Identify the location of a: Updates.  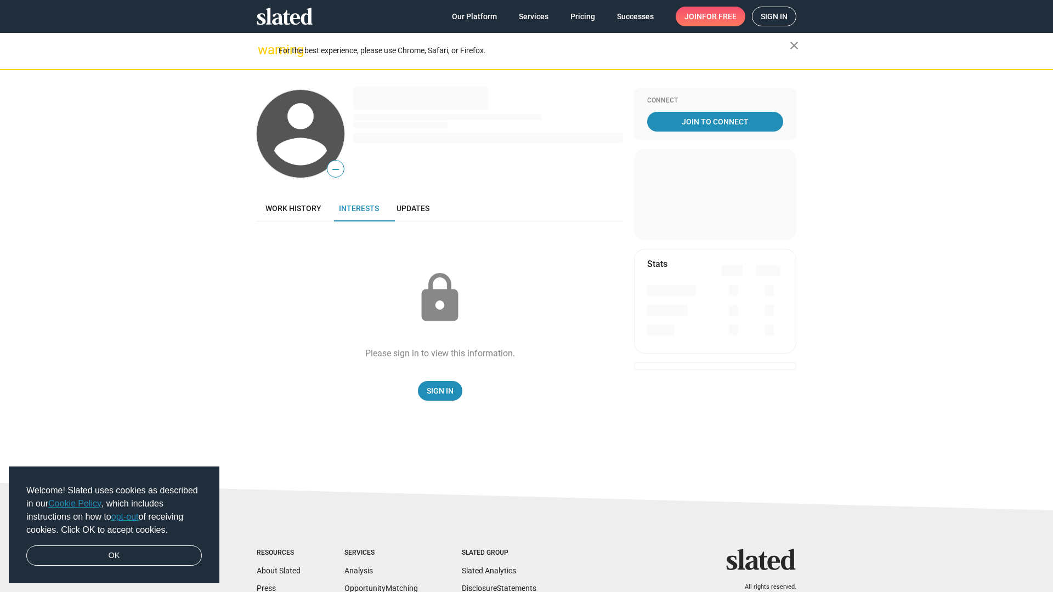
(413, 208).